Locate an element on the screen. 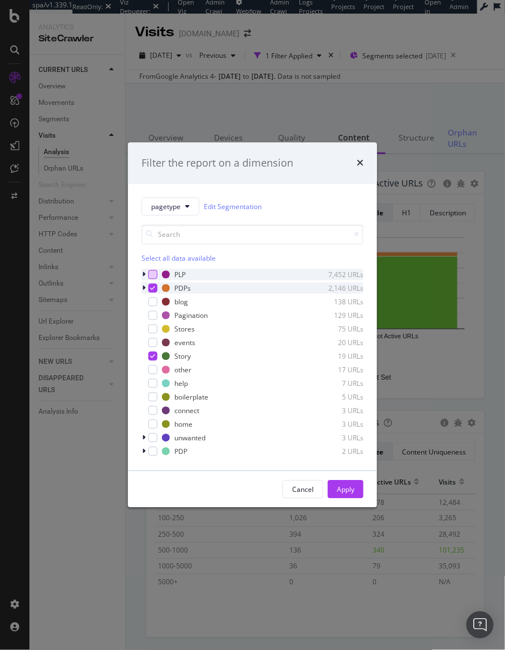 The image size is (505, 650). button: Cancel is located at coordinates (303, 490).